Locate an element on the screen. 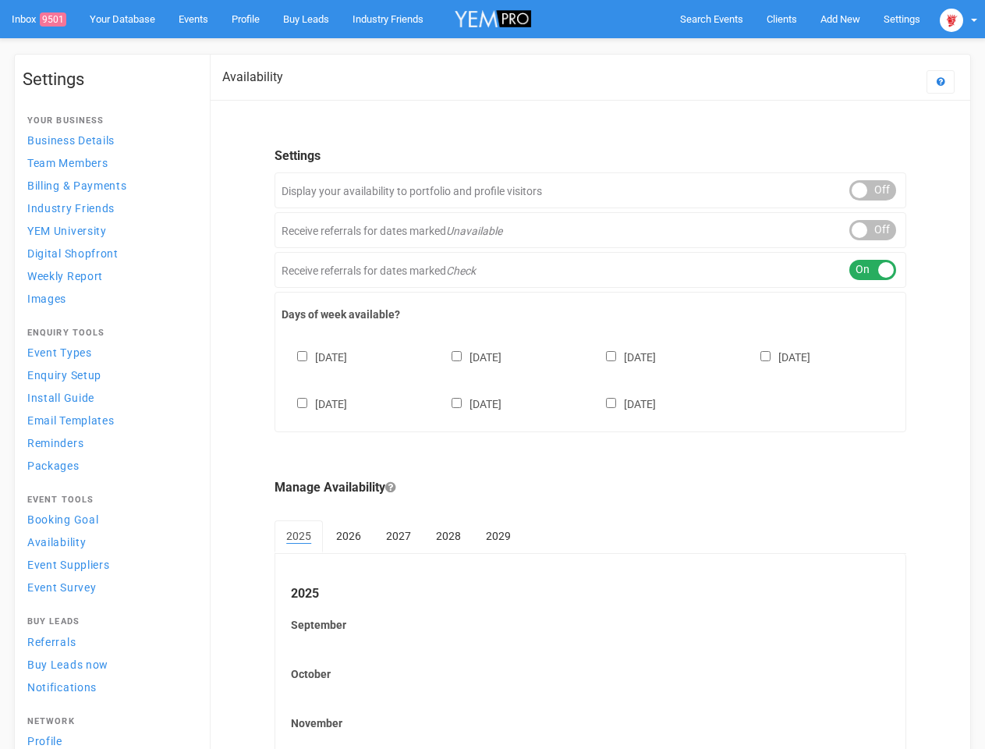  span: Reminders is located at coordinates (55, 443).